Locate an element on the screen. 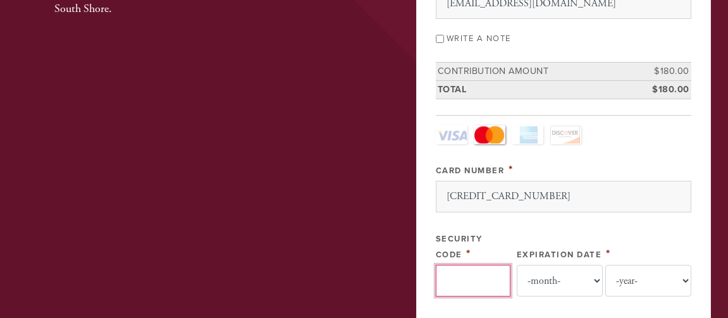 Image resolution: width=728 pixels, height=318 pixels. a: Visa is located at coordinates (452, 135).